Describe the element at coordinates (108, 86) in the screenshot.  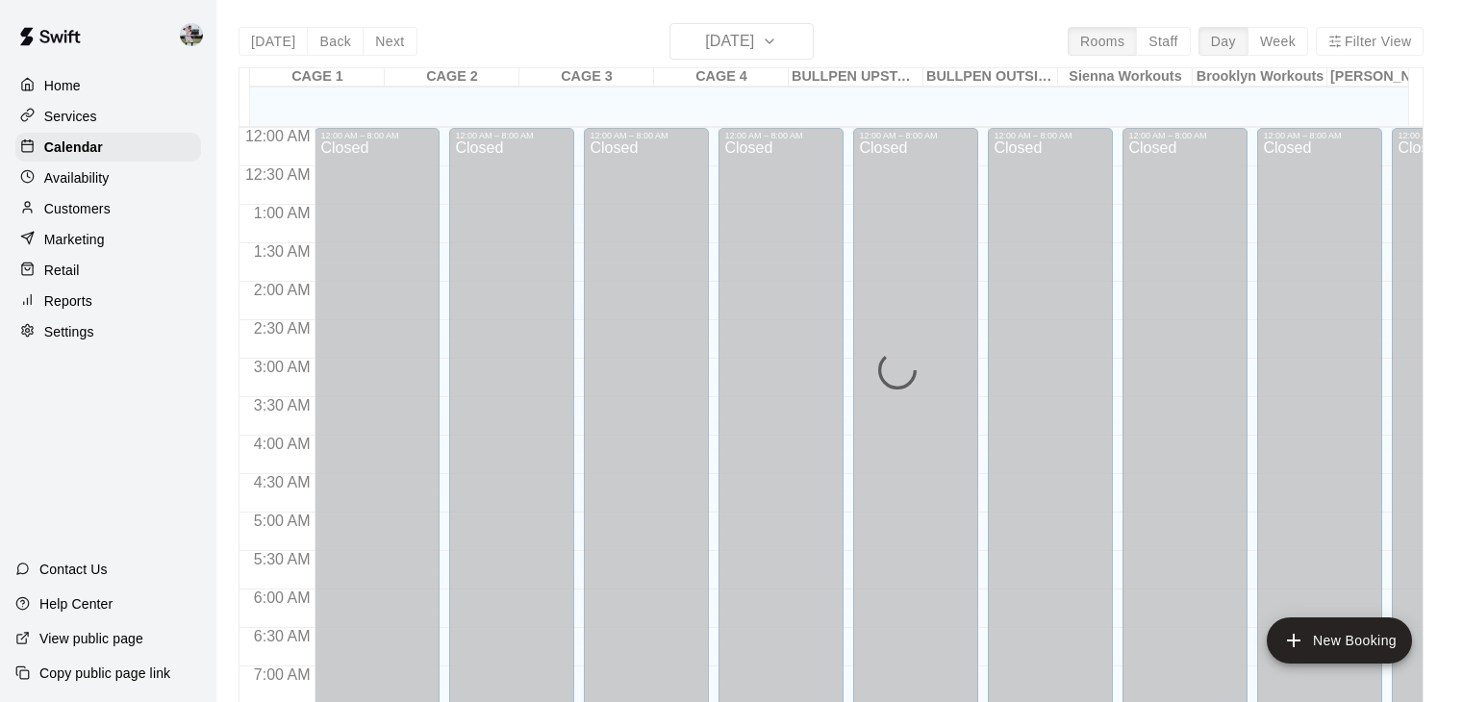
I see `div: Home` at that location.